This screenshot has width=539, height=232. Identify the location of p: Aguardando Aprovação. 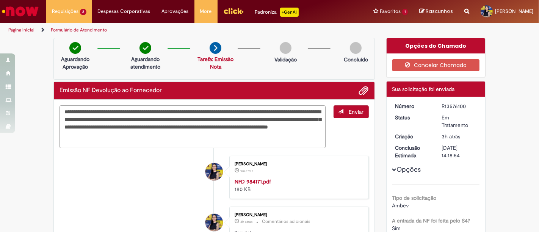
(75, 63).